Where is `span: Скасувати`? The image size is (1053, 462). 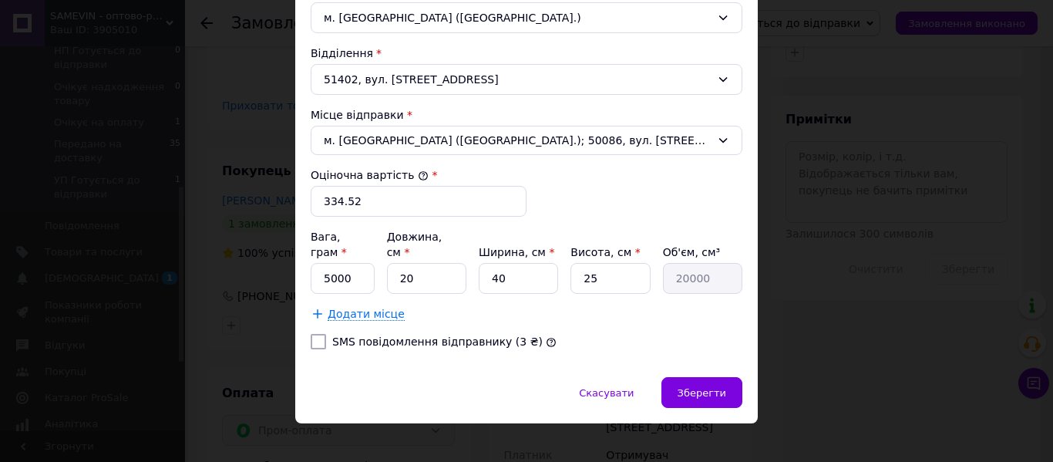
span: Скасувати is located at coordinates (606, 392).